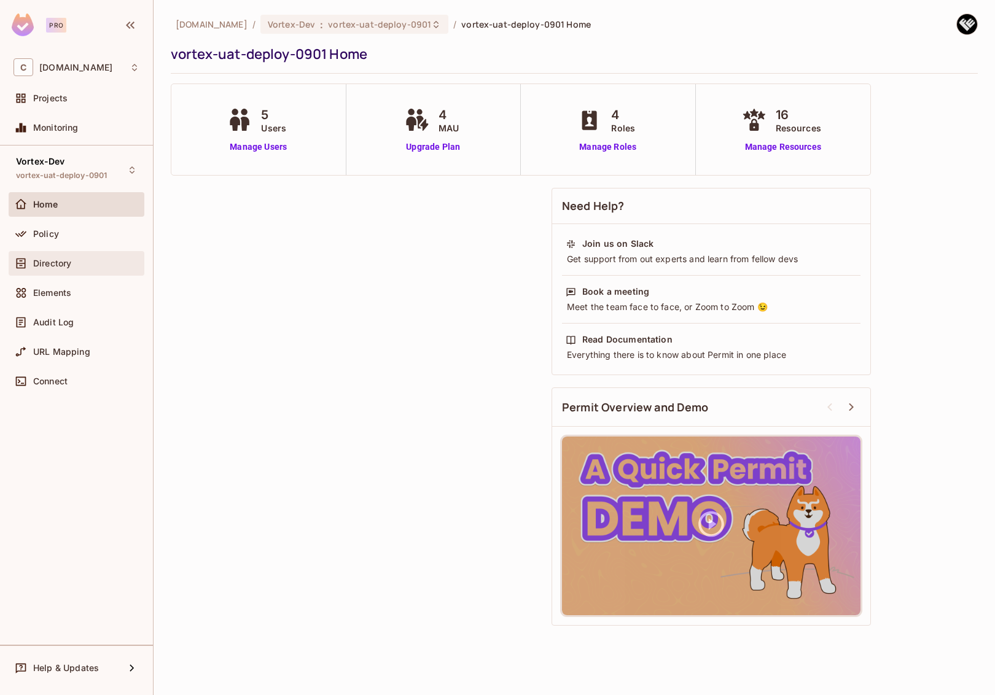  Describe the element at coordinates (52, 293) in the screenshot. I see `span: Elements` at that location.